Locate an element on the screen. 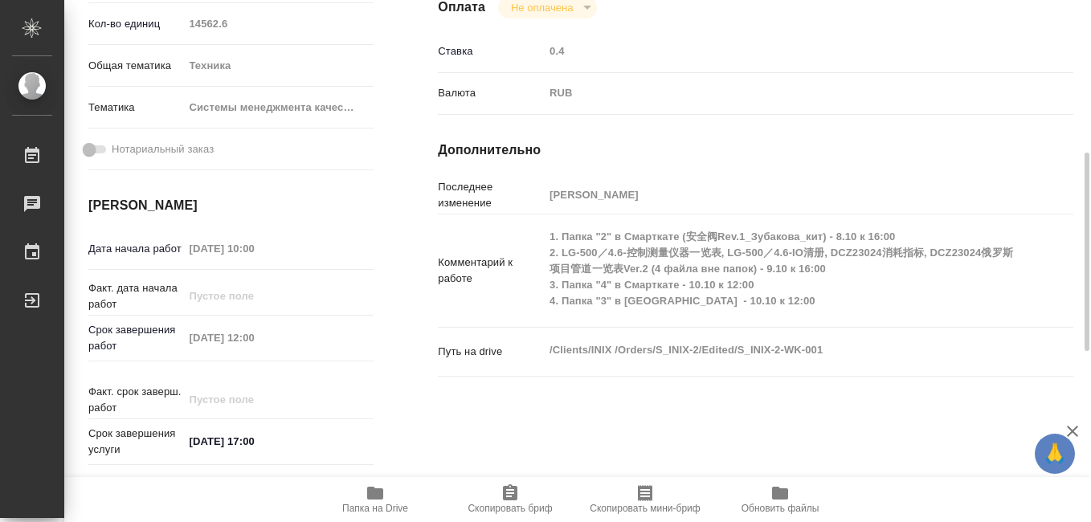 This screenshot has width=1091, height=522. button: Папка на Drive is located at coordinates (375, 500).